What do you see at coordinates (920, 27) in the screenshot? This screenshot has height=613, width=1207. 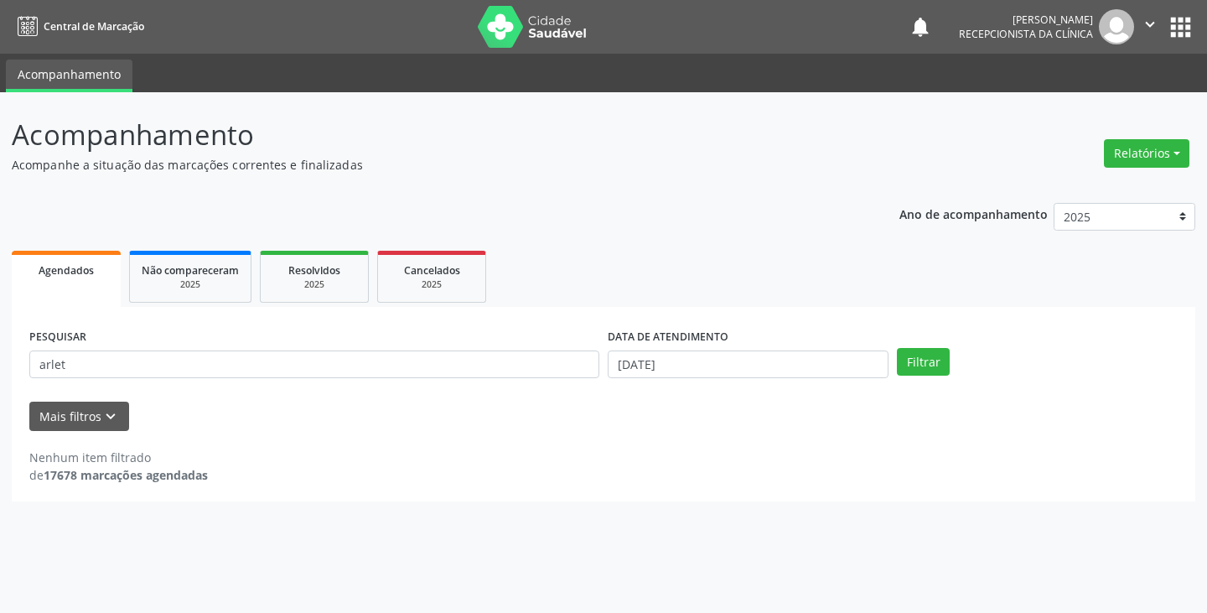 I see `button: notifications` at bounding box center [920, 27].